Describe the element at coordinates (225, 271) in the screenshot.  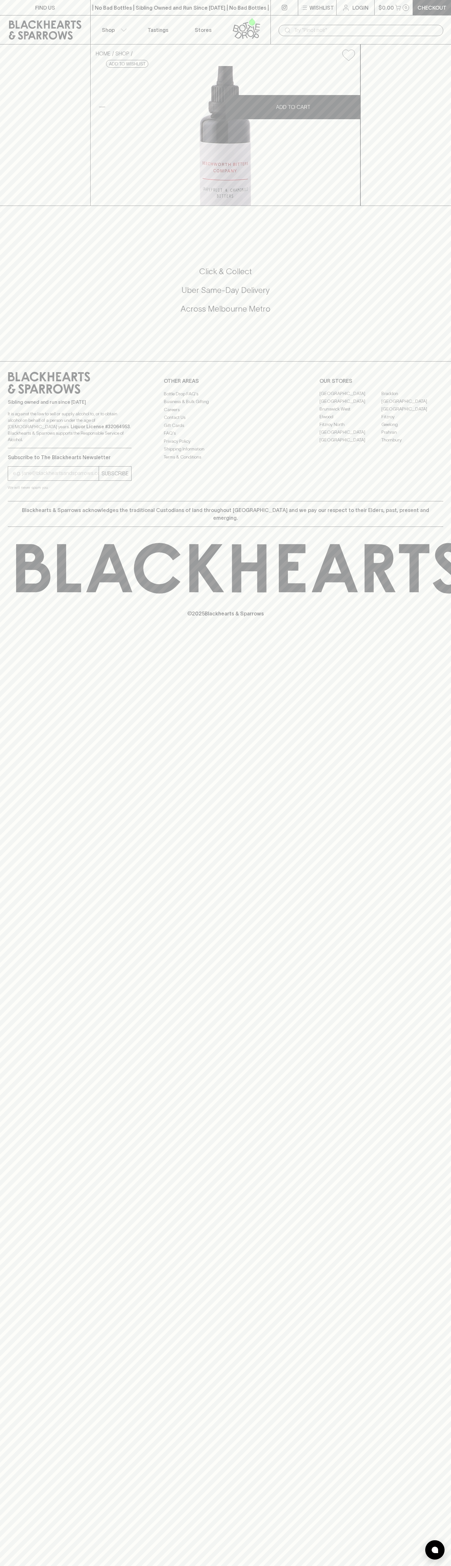
I see `h5: Click & Collect` at that location.